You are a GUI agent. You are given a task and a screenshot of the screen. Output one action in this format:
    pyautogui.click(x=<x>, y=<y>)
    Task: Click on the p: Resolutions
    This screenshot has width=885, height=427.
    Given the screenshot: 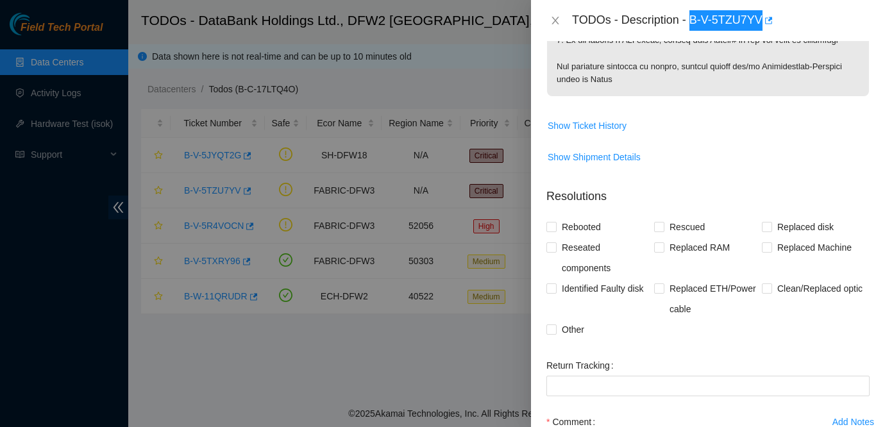 What is the action you would take?
    pyautogui.click(x=708, y=191)
    